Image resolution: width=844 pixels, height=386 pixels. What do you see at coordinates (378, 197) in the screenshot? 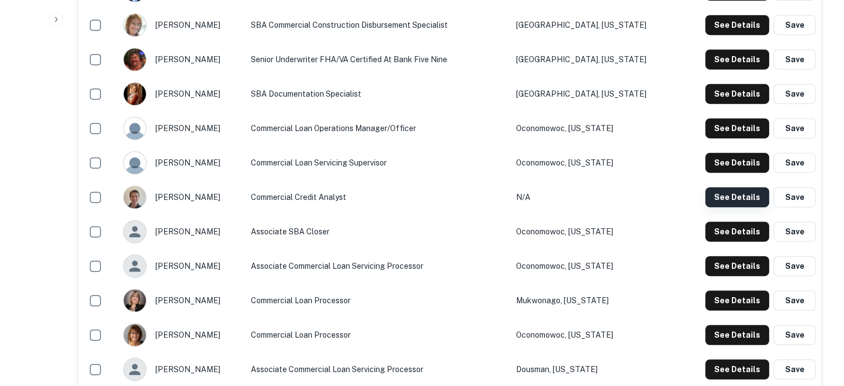
I see `td: Commercial Credit Analyst` at bounding box center [378, 197].